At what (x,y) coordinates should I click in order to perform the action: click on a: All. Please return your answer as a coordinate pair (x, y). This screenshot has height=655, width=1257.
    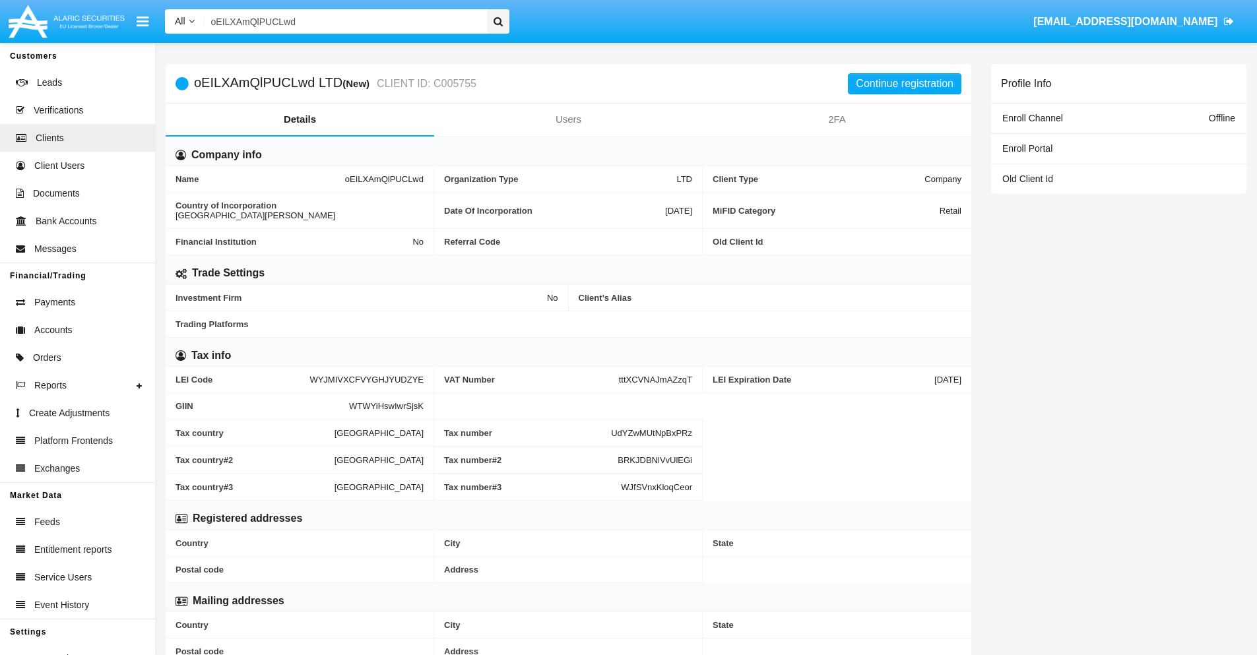
    Looking at the image, I should click on (185, 21).